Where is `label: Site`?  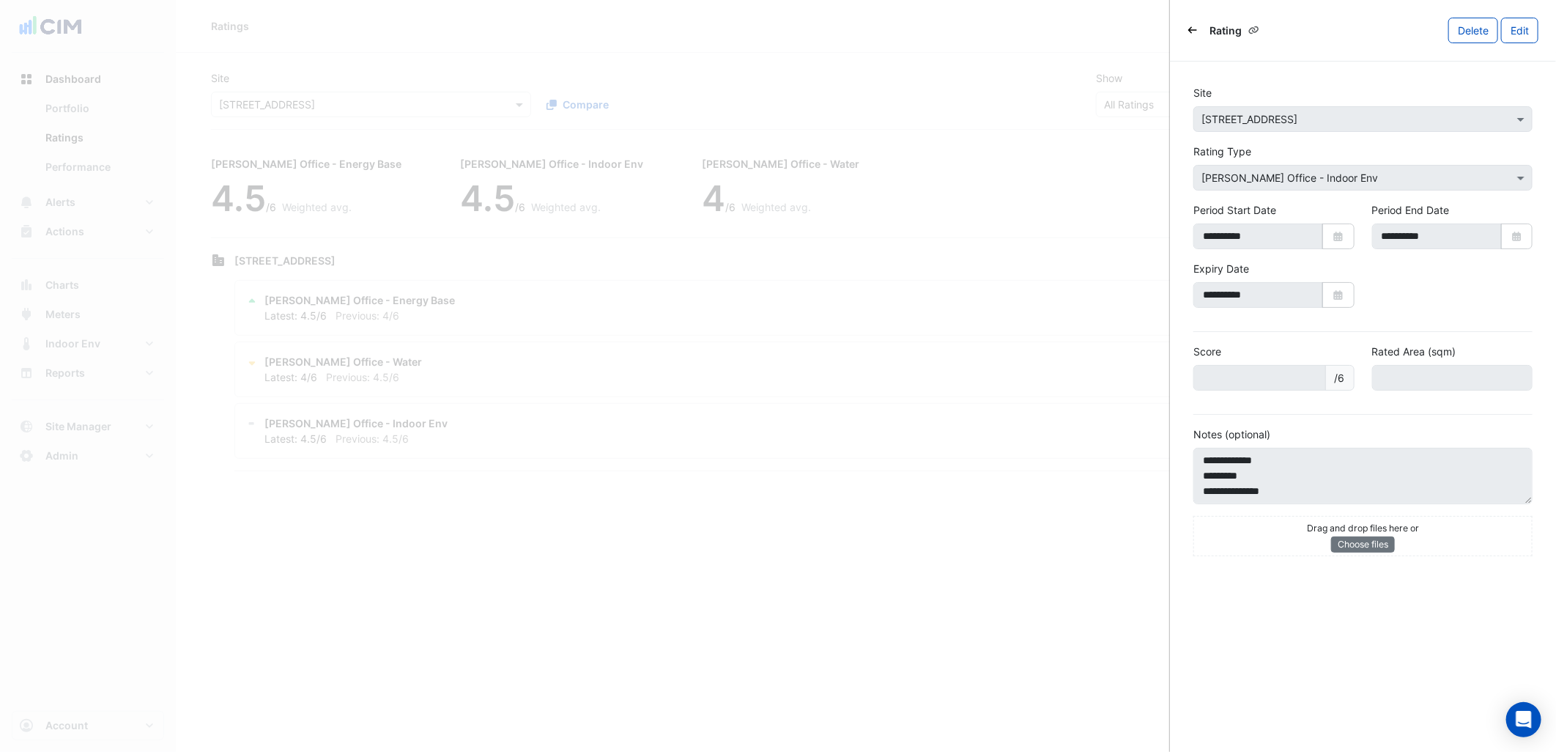 label: Site is located at coordinates (1202, 92).